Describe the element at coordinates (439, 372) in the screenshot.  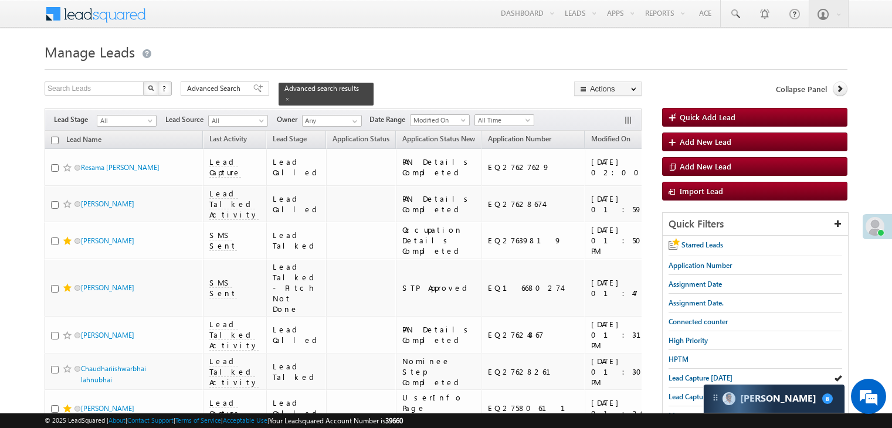
I see `div: Nominee Step Completed` at that location.